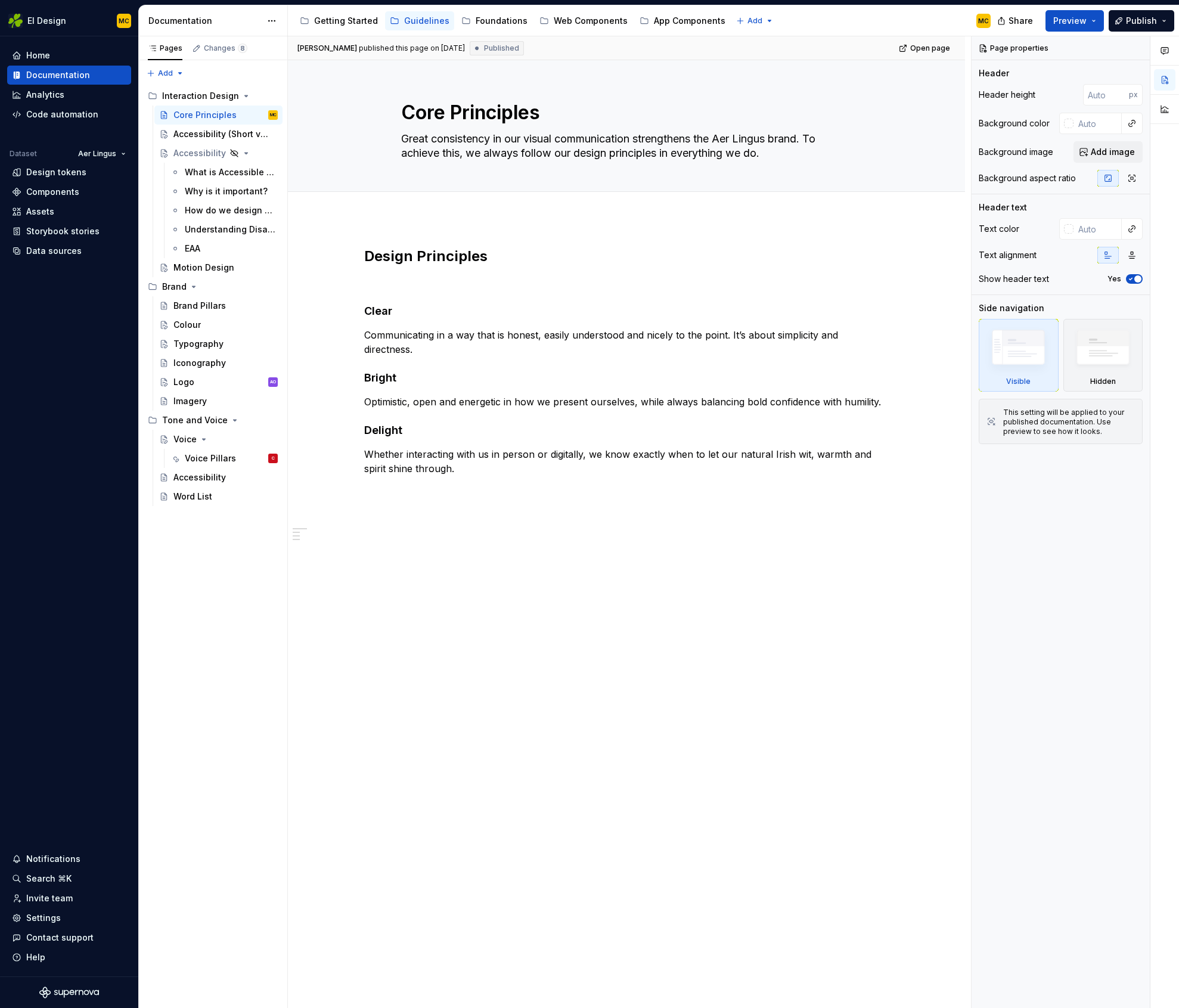  I want to click on div: Components, so click(52, 192).